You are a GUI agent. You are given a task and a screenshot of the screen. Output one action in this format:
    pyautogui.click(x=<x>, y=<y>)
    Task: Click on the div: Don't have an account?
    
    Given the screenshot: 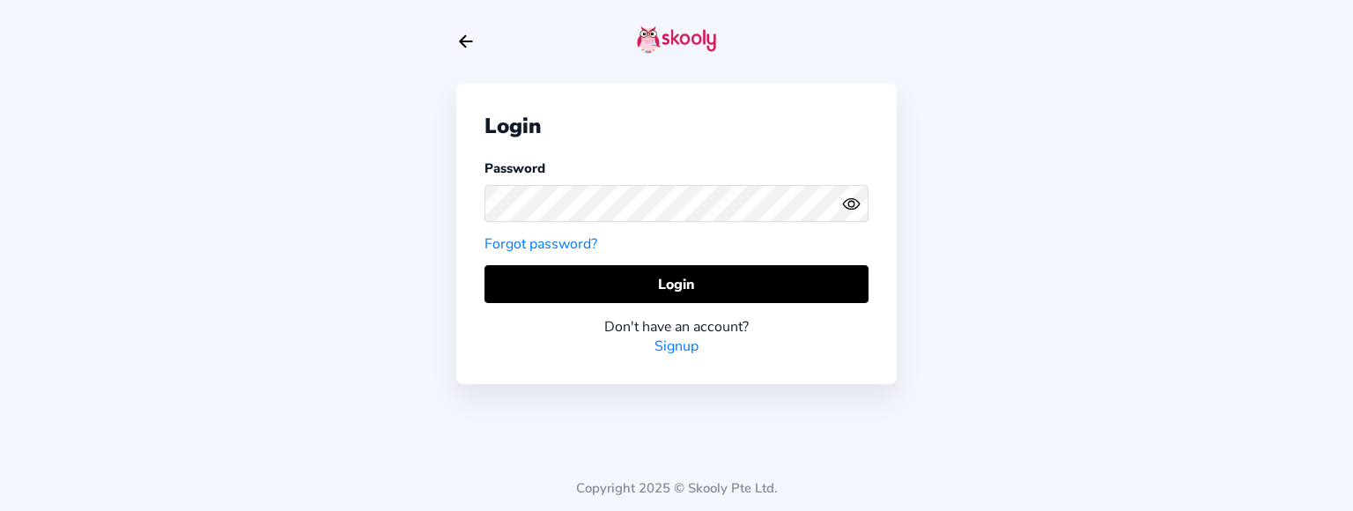 What is the action you would take?
    pyautogui.click(x=676, y=327)
    